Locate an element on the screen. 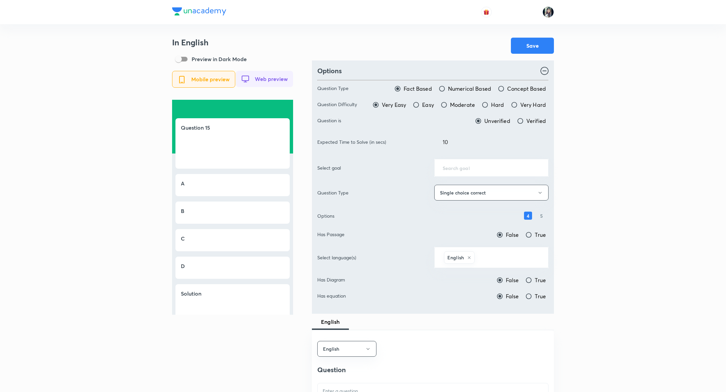  span: Fact Based is located at coordinates (418, 89).